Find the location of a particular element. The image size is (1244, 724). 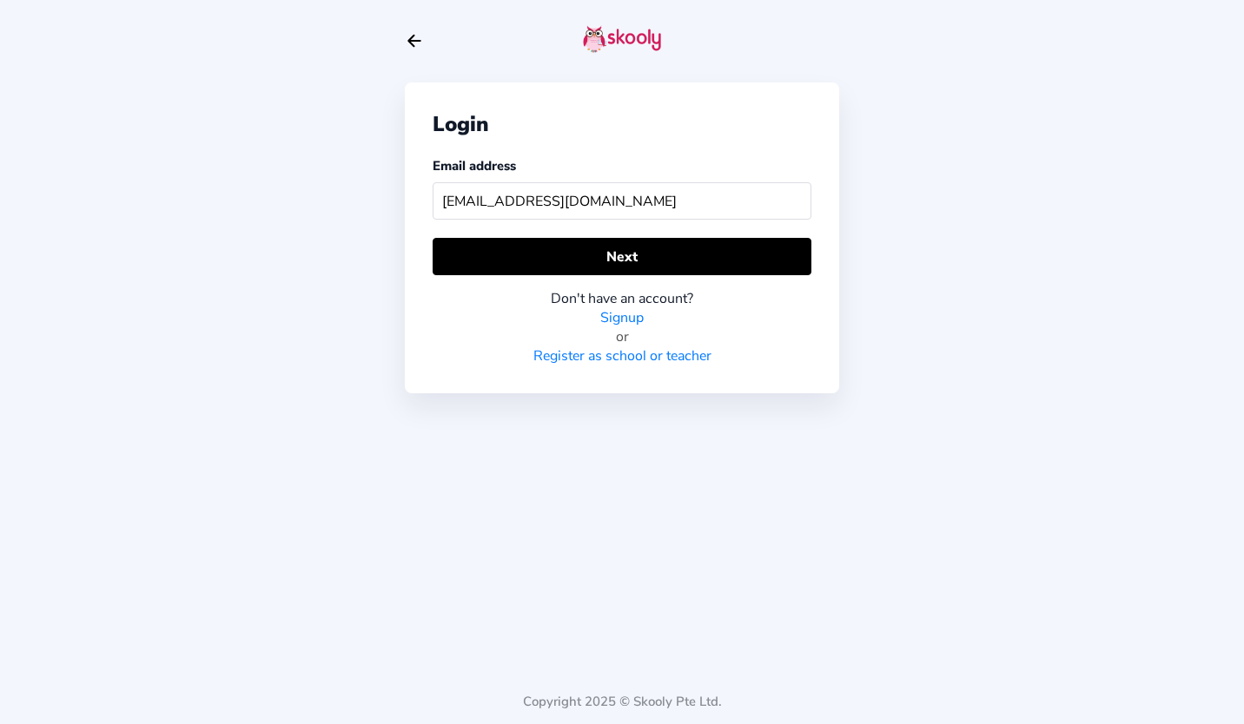

label: Email address is located at coordinates (474, 166).